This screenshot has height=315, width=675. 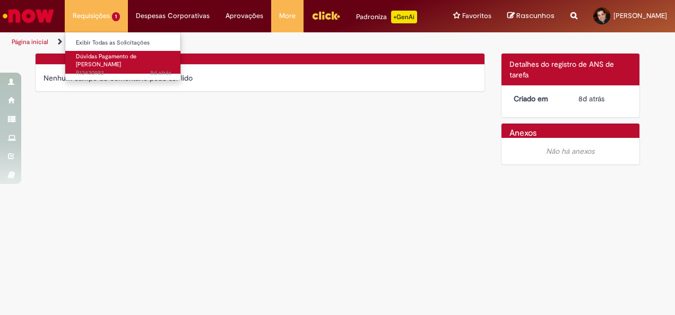 What do you see at coordinates (603, 99) in the screenshot?
I see `div: 20/08/2025 09:01:56` at bounding box center [603, 99].